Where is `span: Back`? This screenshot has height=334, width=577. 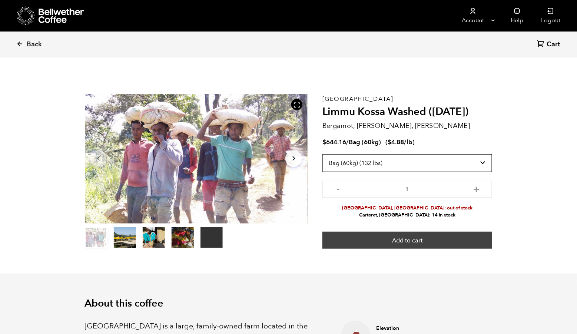
span: Back is located at coordinates (34, 44).